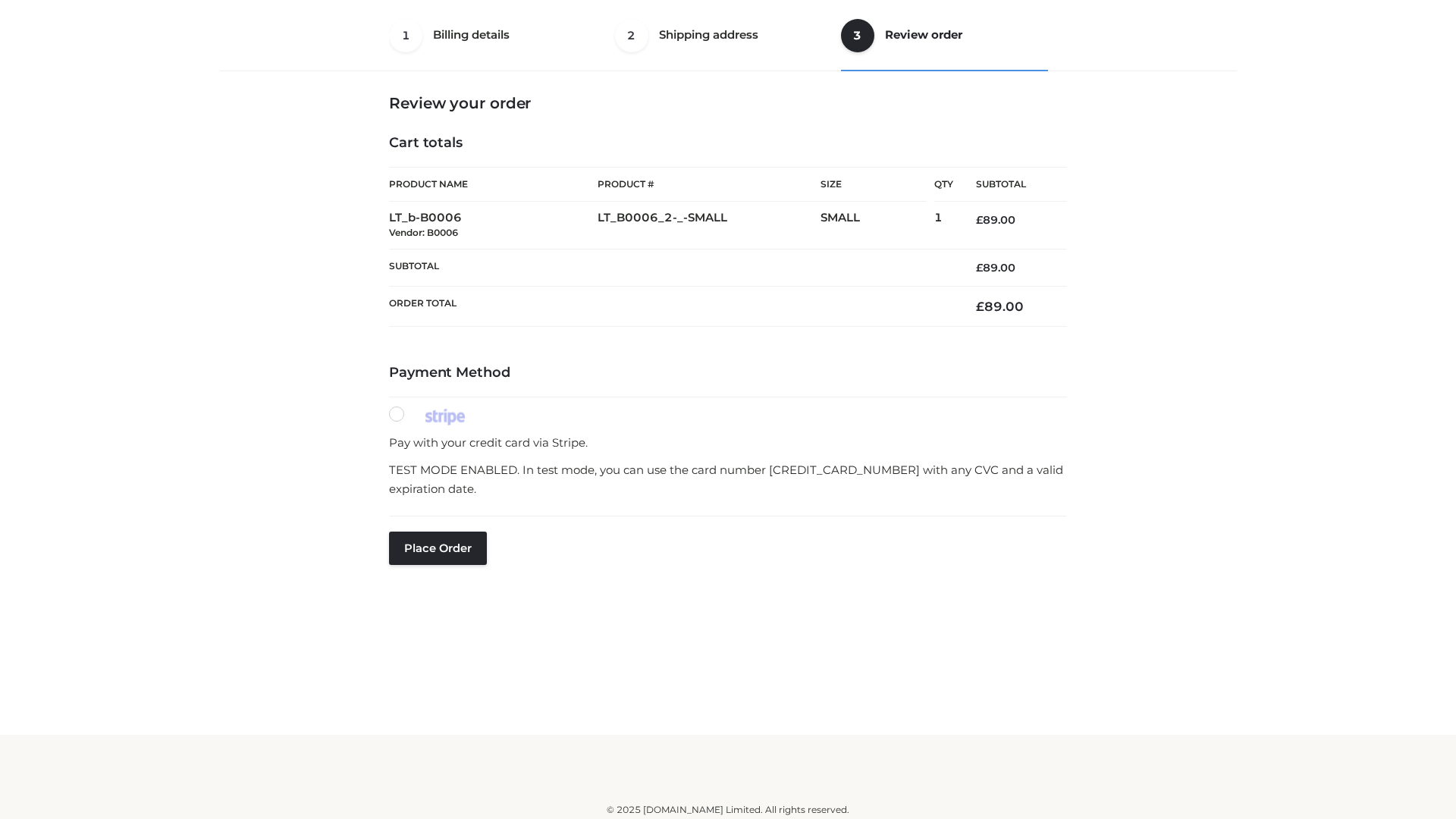 This screenshot has height=819, width=1456. What do you see at coordinates (728, 442) in the screenshot?
I see `p: Pay with your credit card via Stripe.` at bounding box center [728, 442].